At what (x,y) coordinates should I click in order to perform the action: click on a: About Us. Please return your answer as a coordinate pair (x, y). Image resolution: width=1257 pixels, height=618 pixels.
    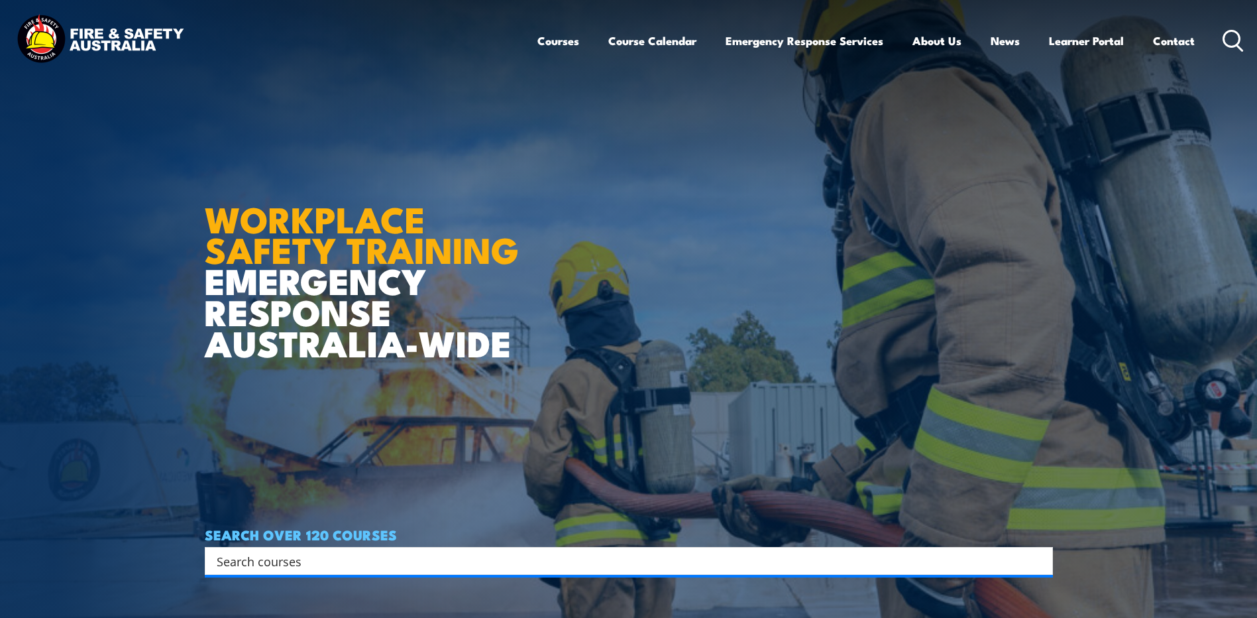
    Looking at the image, I should click on (937, 40).